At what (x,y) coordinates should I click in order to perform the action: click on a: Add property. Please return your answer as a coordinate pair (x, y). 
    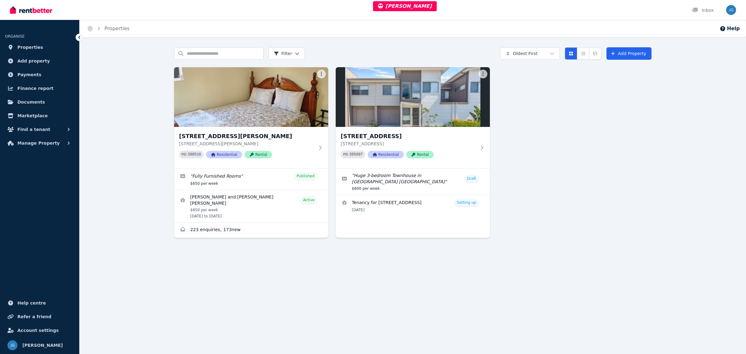
    Looking at the image, I should click on (39, 61).